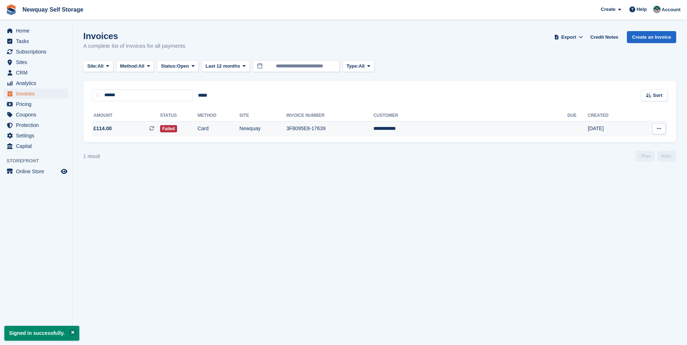  Describe the element at coordinates (169, 66) in the screenshot. I see `span: Status:` at that location.